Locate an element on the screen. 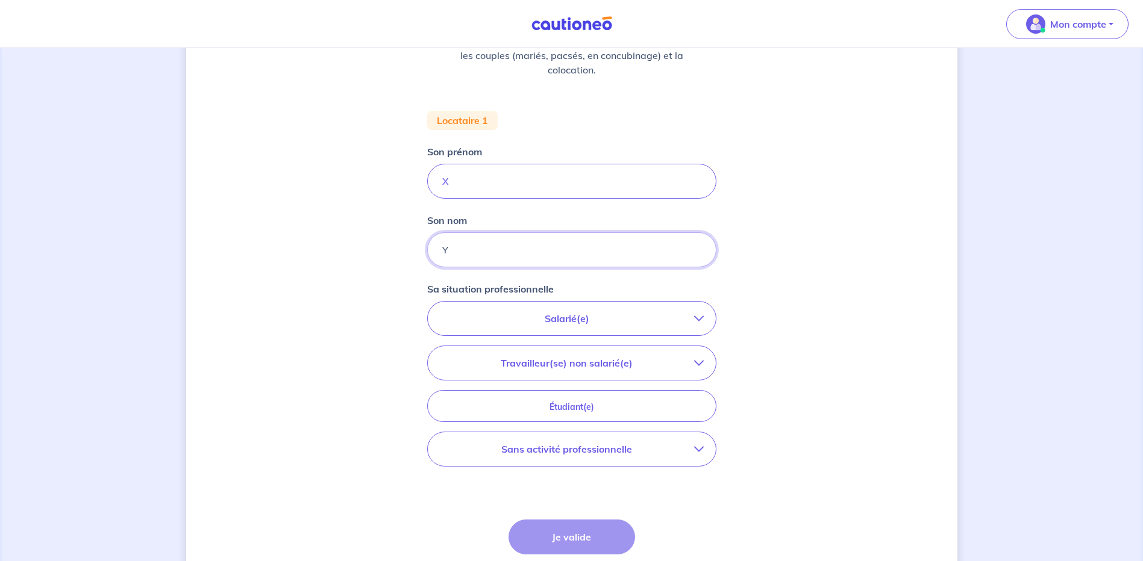  input: John is located at coordinates (572, 181).